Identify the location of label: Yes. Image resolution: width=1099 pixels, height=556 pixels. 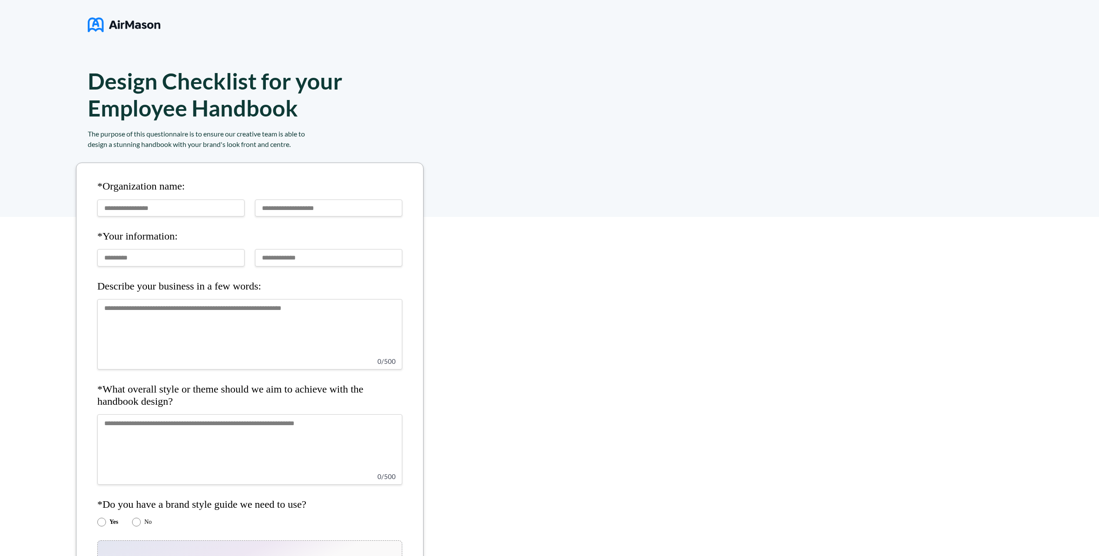
(114, 522).